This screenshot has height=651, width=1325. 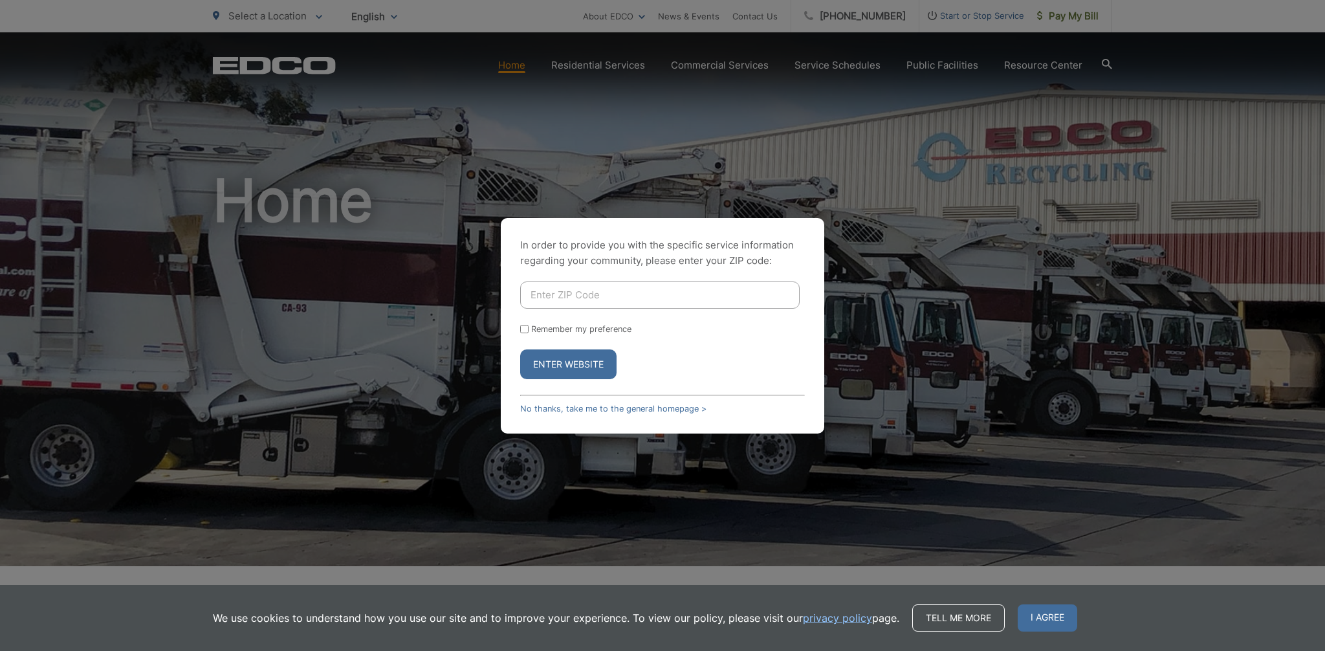 I want to click on a: Tell me more, so click(x=958, y=618).